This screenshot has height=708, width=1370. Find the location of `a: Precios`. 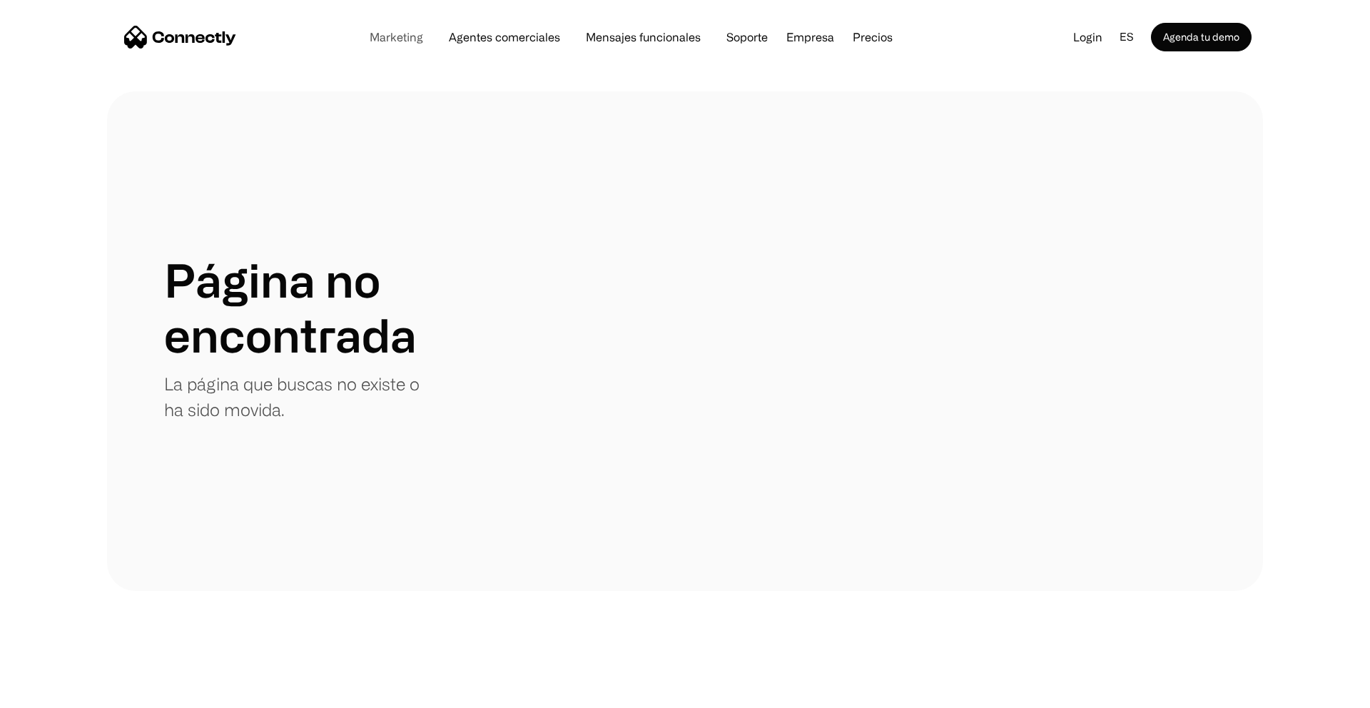

a: Precios is located at coordinates (873, 37).